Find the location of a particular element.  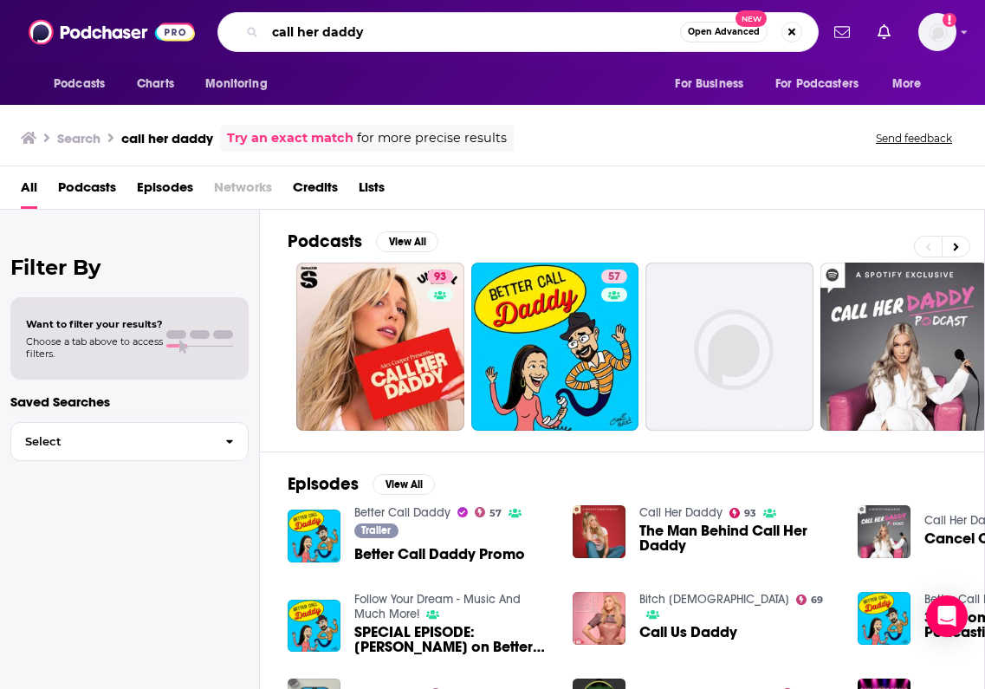

span: All is located at coordinates (29, 191).